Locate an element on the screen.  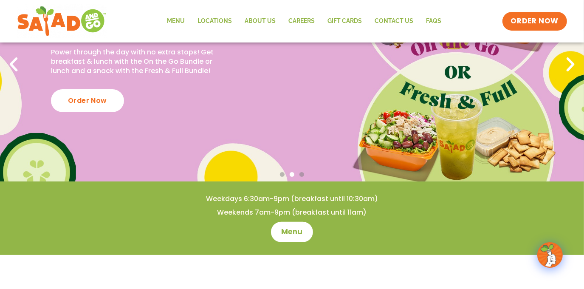
a: Careers is located at coordinates (302, 21).